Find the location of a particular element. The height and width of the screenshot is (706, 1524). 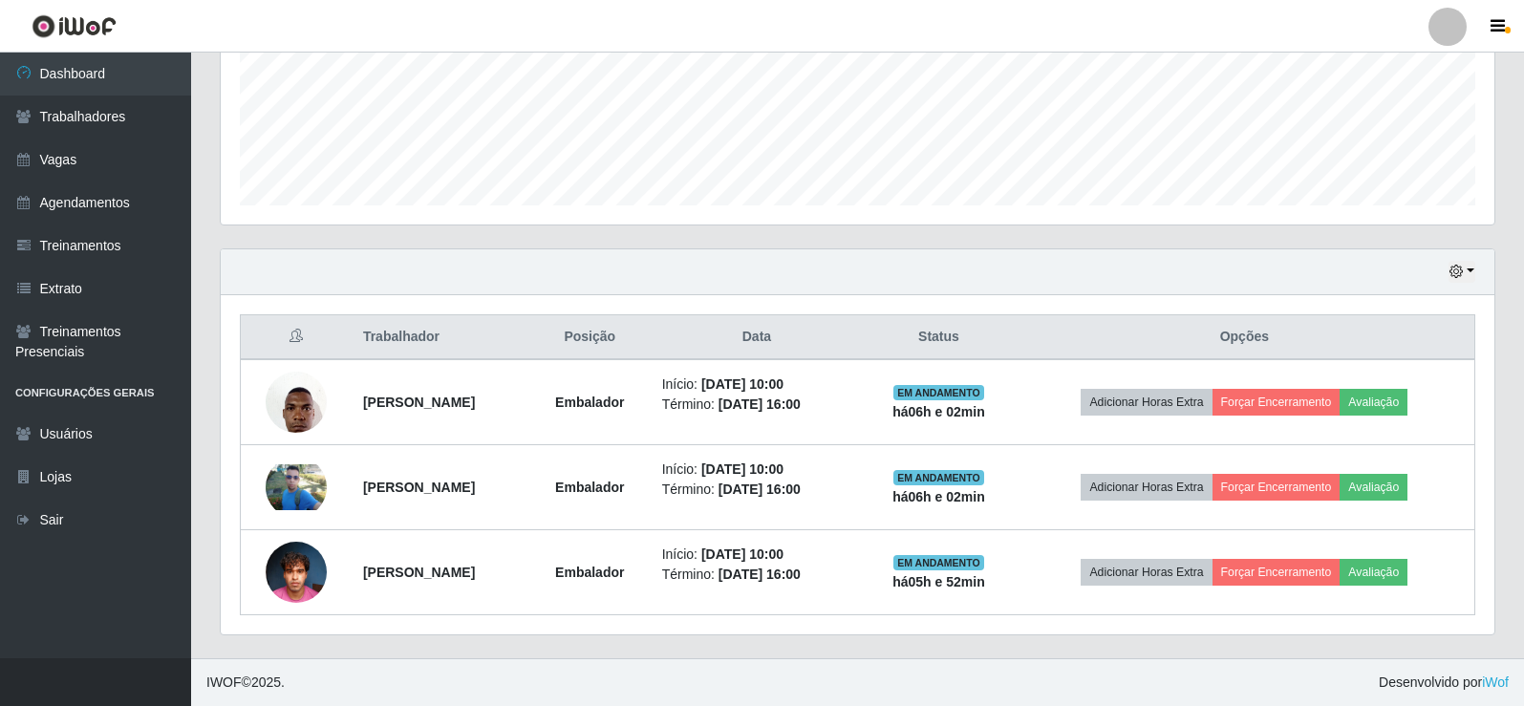

th: Trabalhador is located at coordinates (440, 337).